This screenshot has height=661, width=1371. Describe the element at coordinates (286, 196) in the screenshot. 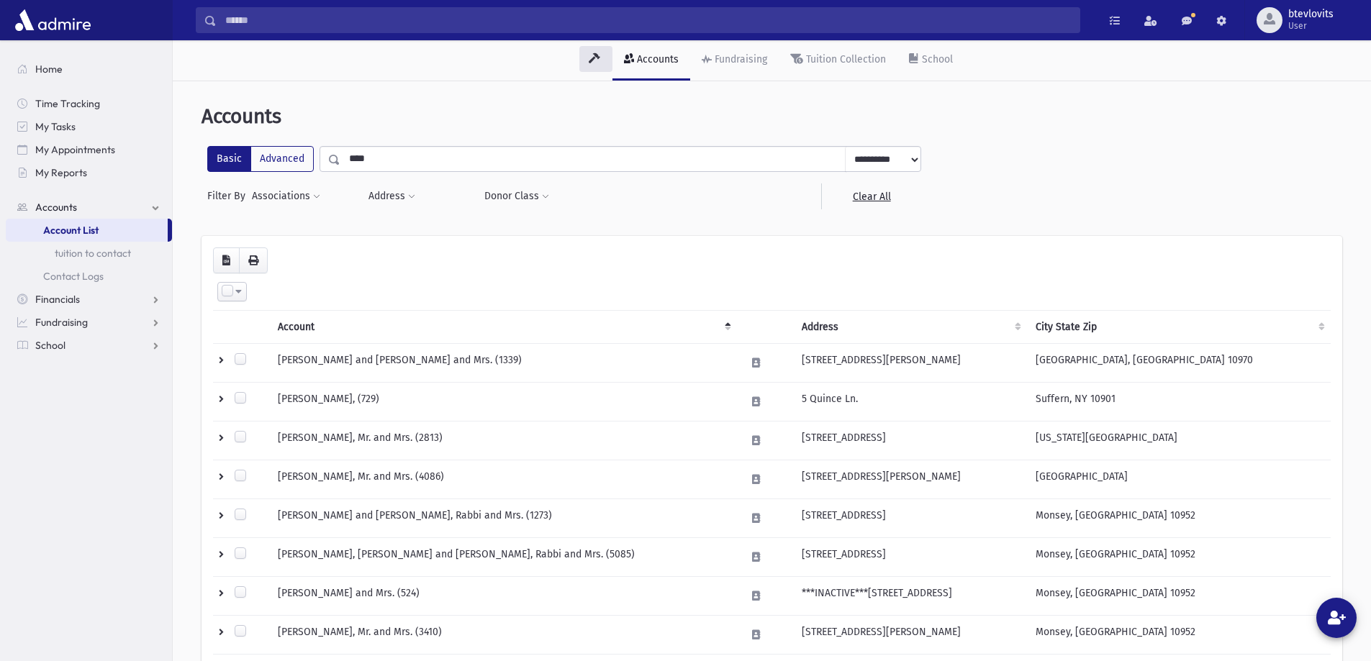

I see `button: Associations` at that location.